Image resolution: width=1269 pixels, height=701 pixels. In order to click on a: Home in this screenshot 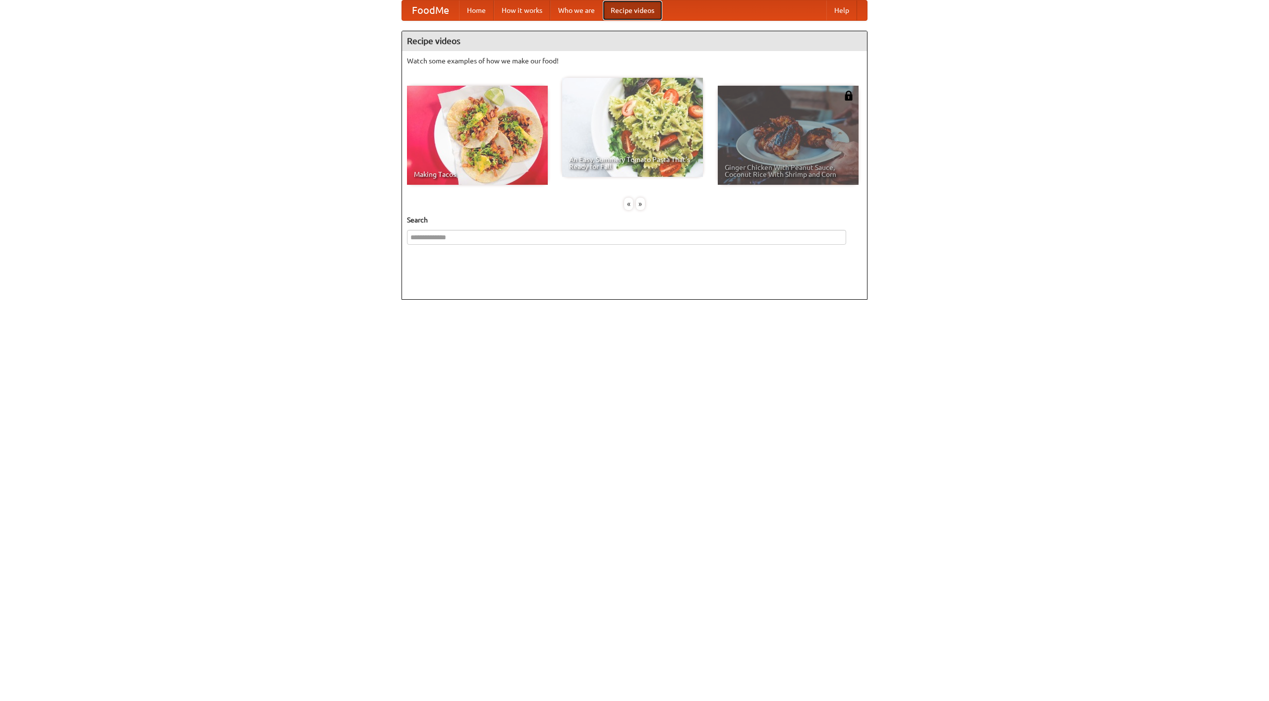, I will do `click(476, 10)`.